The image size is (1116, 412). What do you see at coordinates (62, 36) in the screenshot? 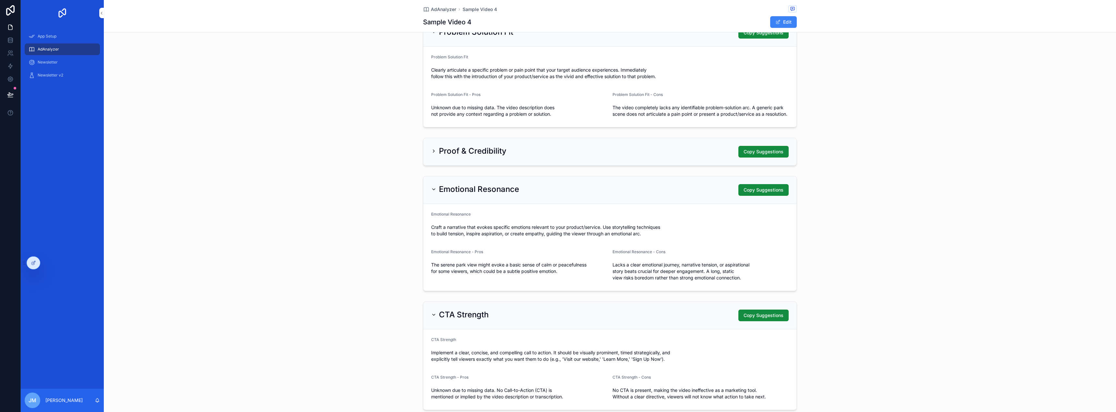
I see `a: App Setup` at bounding box center [62, 36].